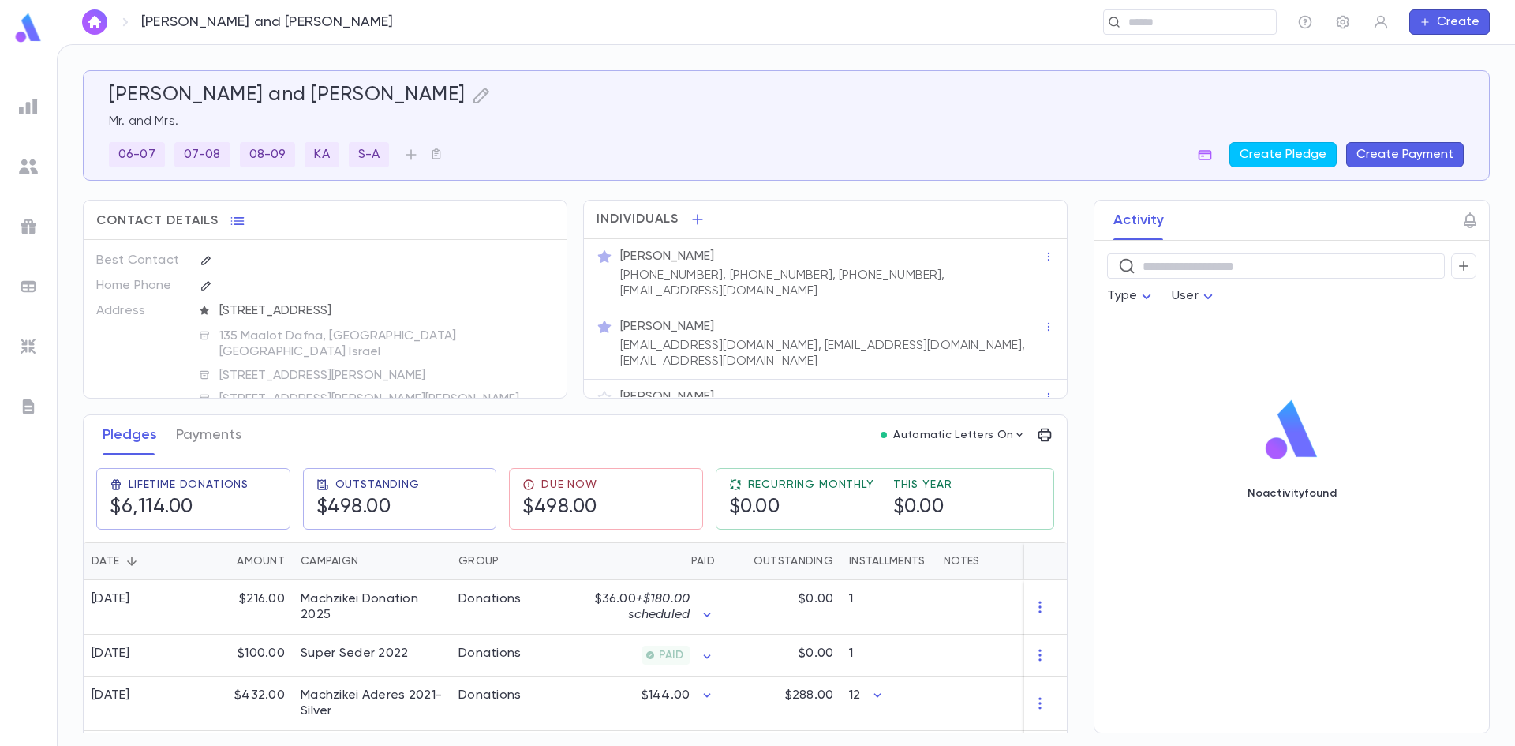  Describe the element at coordinates (202, 155) in the screenshot. I see `p: 07-08` at that location.